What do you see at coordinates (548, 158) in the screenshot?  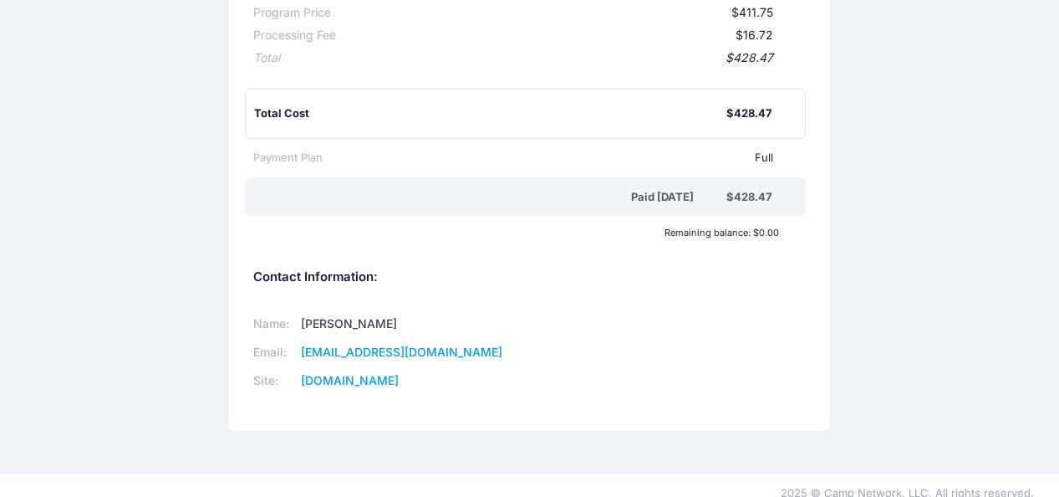 I see `div: Full` at bounding box center [548, 158].